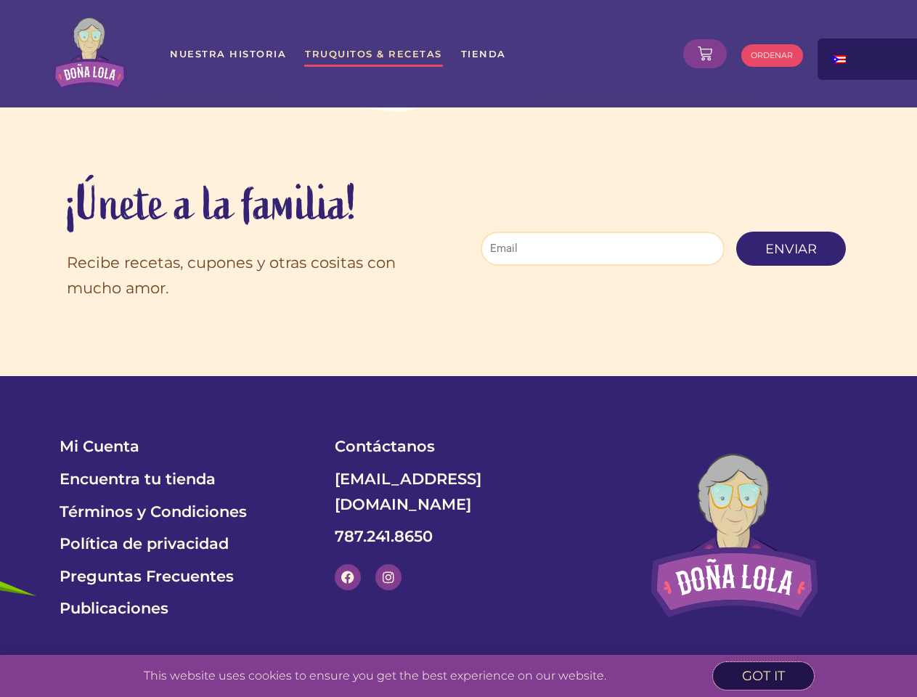 This screenshot has height=697, width=917. What do you see at coordinates (790, 249) in the screenshot?
I see `span: Enviar` at bounding box center [790, 249].